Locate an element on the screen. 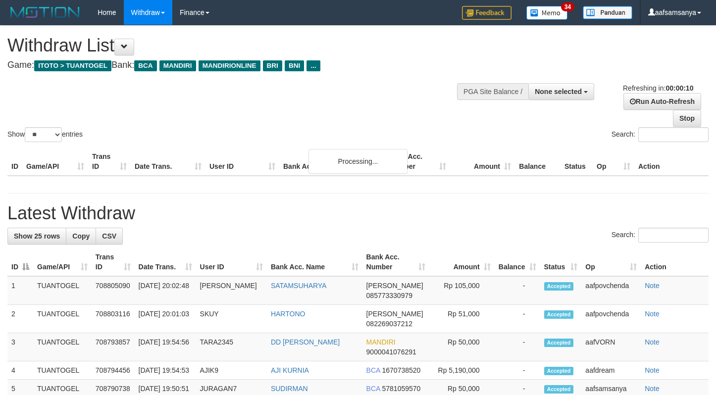 The width and height of the screenshot is (716, 395). span: BRI is located at coordinates (272, 66).